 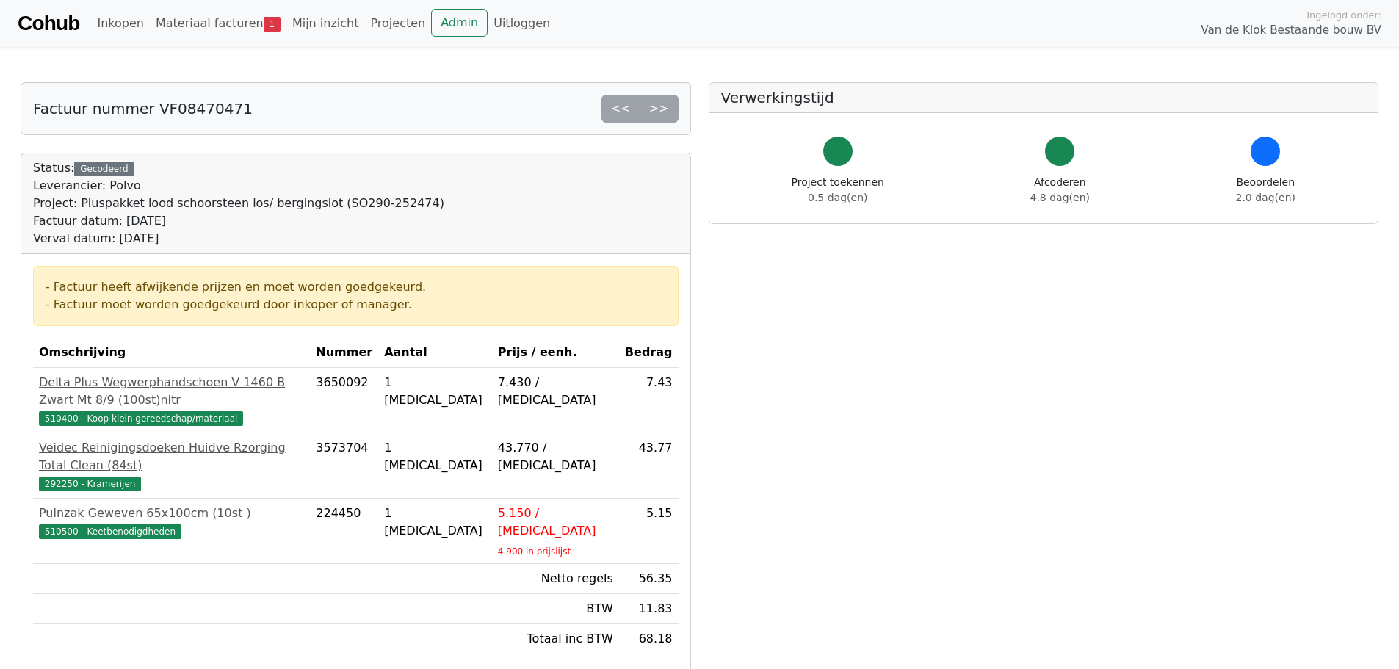 What do you see at coordinates (110, 532) in the screenshot?
I see `span: 510500 - Keetbenodigdheden` at bounding box center [110, 532].